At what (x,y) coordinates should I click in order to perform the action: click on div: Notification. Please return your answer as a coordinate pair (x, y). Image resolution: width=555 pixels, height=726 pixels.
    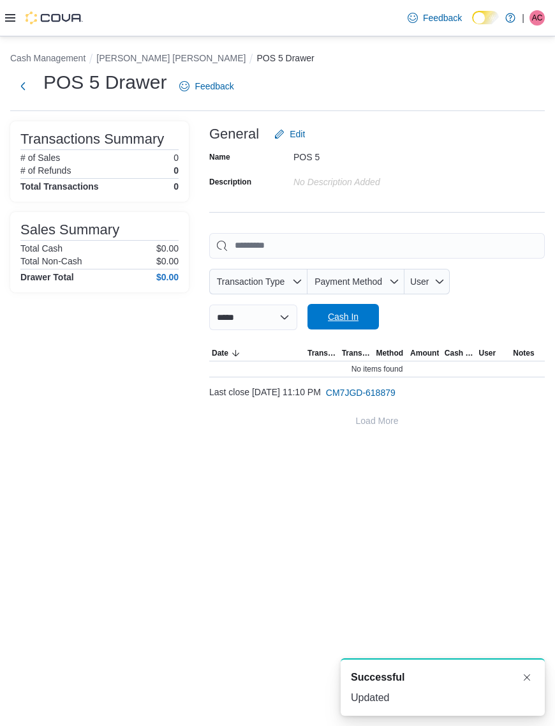
    Looking at the image, I should click on (443, 677).